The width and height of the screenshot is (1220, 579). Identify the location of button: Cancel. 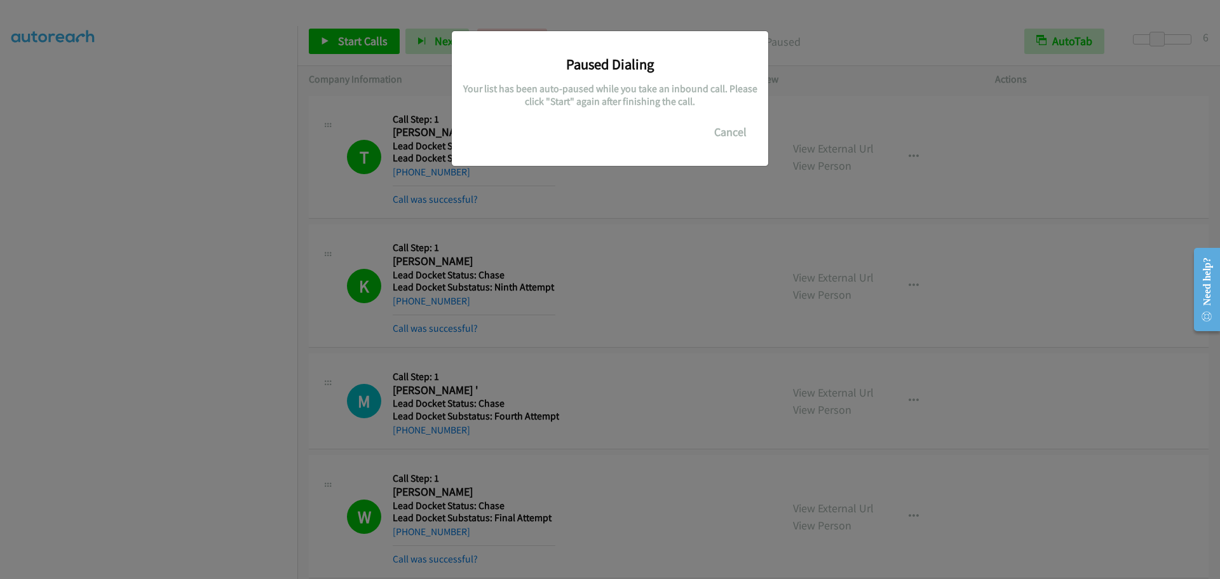
(730, 132).